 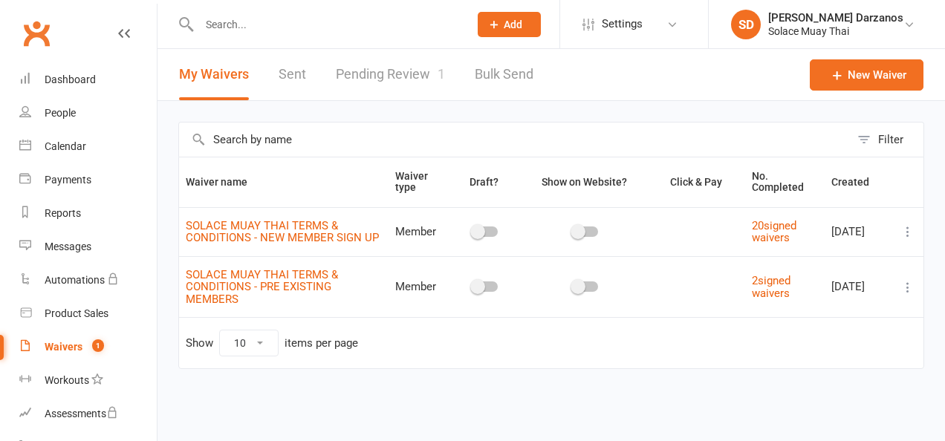 What do you see at coordinates (88, 213) in the screenshot?
I see `a: Reports` at bounding box center [88, 213].